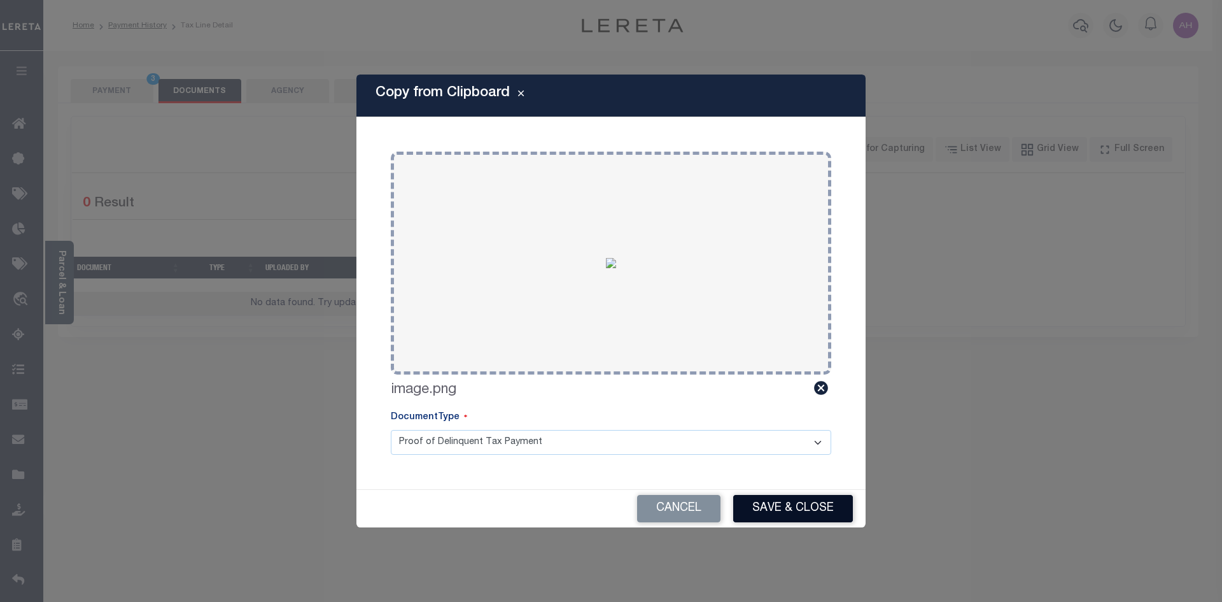 The width and height of the screenshot is (1222, 602). I want to click on button: Save & Close, so click(793, 508).